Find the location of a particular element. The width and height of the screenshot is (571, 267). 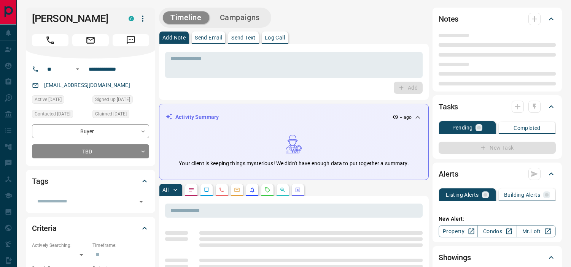

div: Criteria is located at coordinates (90, 229).